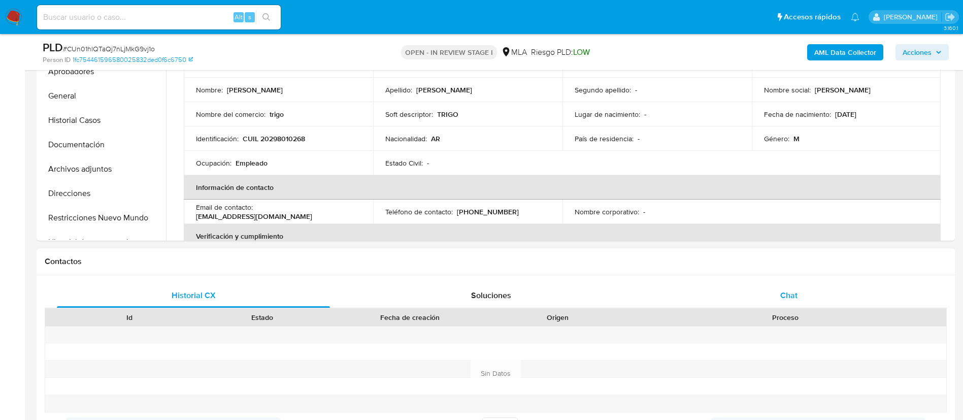 Image resolution: width=963 pixels, height=420 pixels. What do you see at coordinates (398, 90) in the screenshot?
I see `p: Apellido :` at bounding box center [398, 90].